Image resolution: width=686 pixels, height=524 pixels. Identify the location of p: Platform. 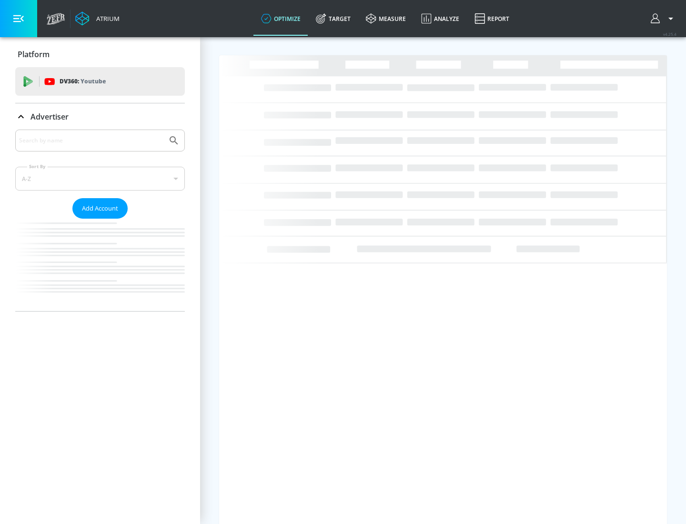
(33, 54).